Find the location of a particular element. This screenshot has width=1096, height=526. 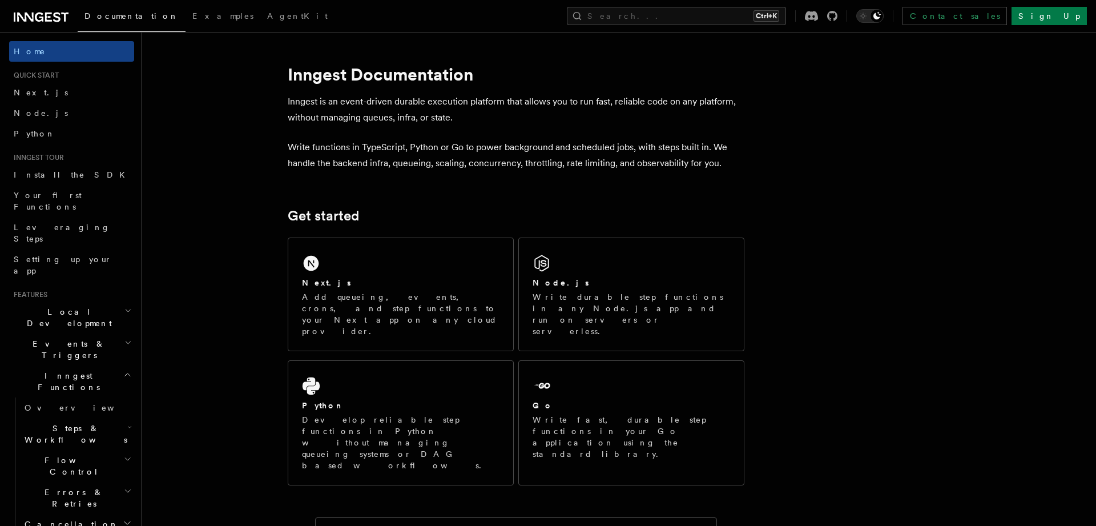

a: Your first Functions is located at coordinates (71, 201).